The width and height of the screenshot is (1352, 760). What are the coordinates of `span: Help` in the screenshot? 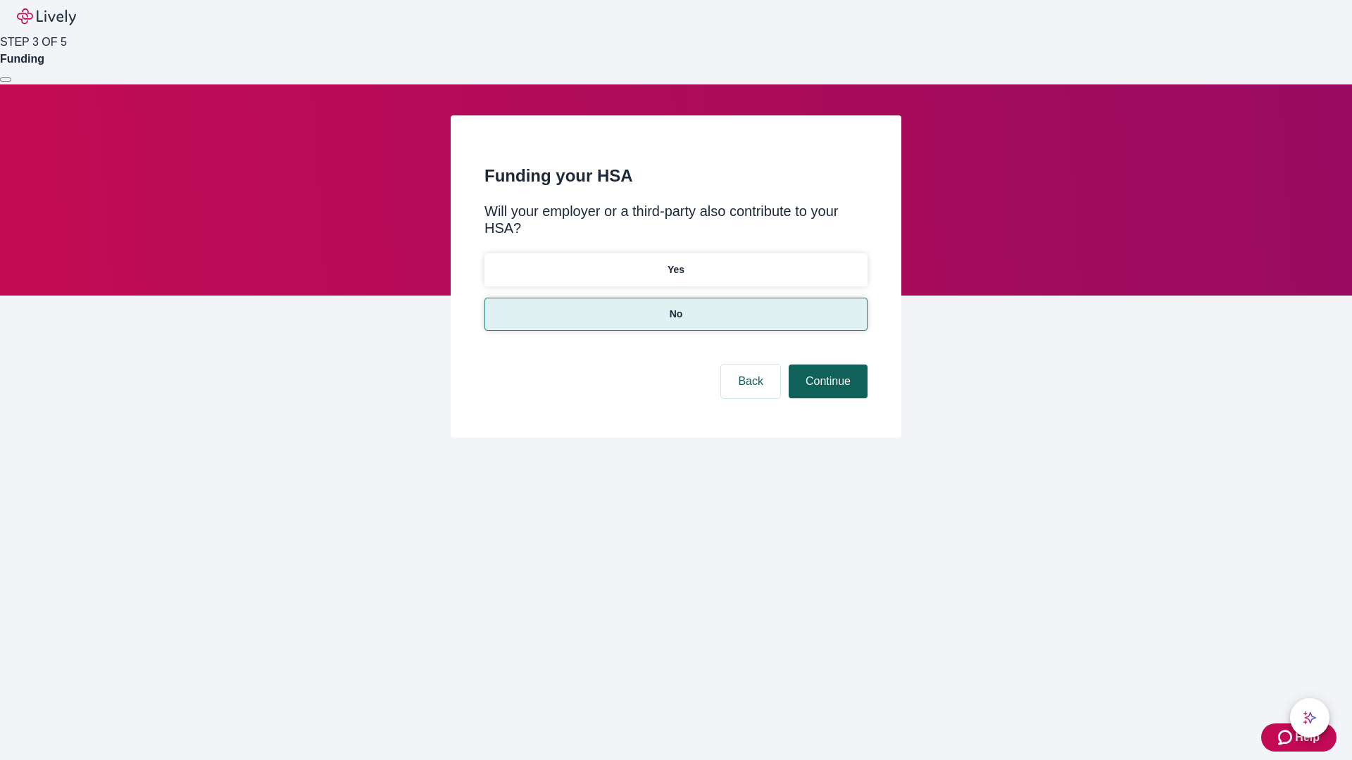 It's located at (1307, 738).